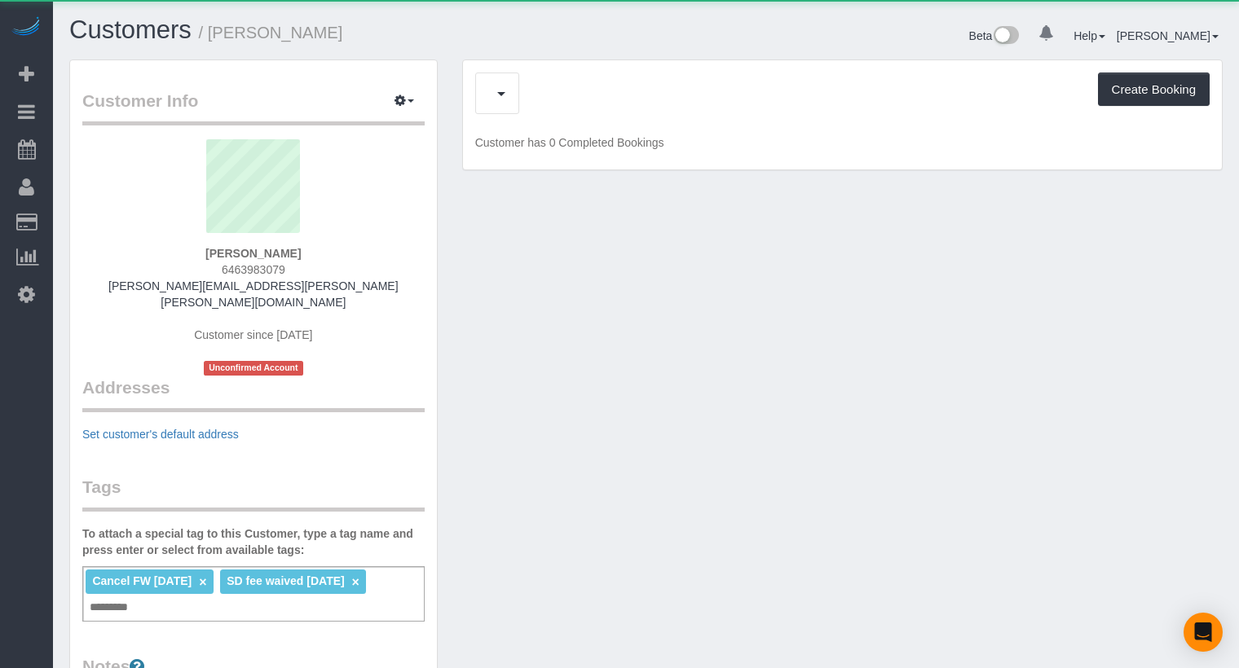 This screenshot has height=668, width=1239. Describe the element at coordinates (1005, 37) in the screenshot. I see `img: New interface` at that location.